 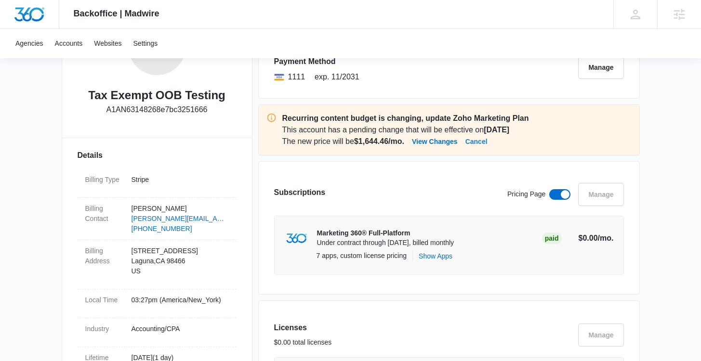 What do you see at coordinates (457, 118) in the screenshot?
I see `p: Recurring content budget is changing, update Zoho Marketing Plan` at bounding box center [457, 118].